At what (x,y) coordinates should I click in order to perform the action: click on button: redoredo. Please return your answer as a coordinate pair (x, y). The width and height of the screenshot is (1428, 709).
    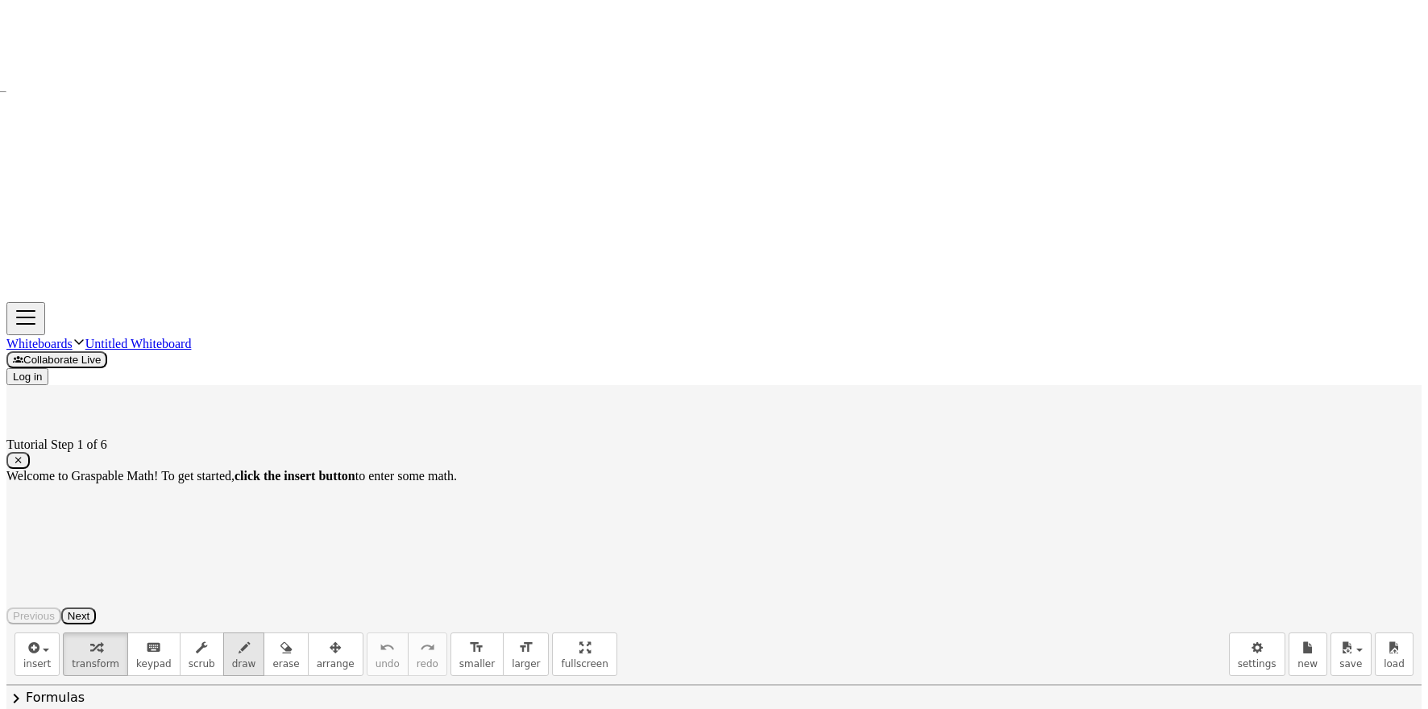
    Looking at the image, I should click on (427, 654).